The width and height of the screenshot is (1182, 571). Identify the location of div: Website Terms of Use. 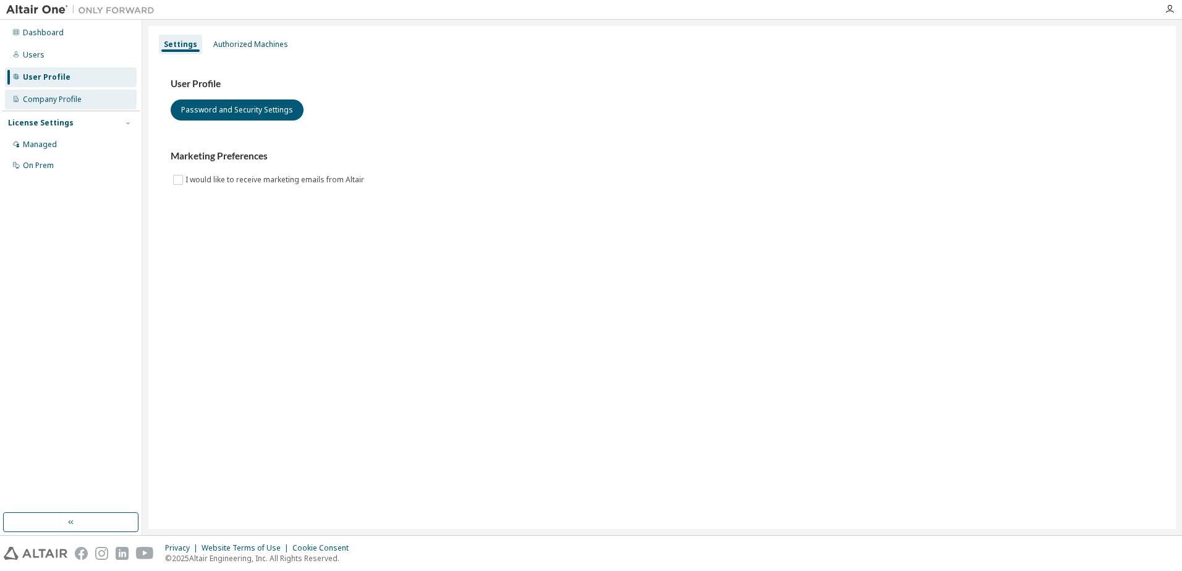
(247, 548).